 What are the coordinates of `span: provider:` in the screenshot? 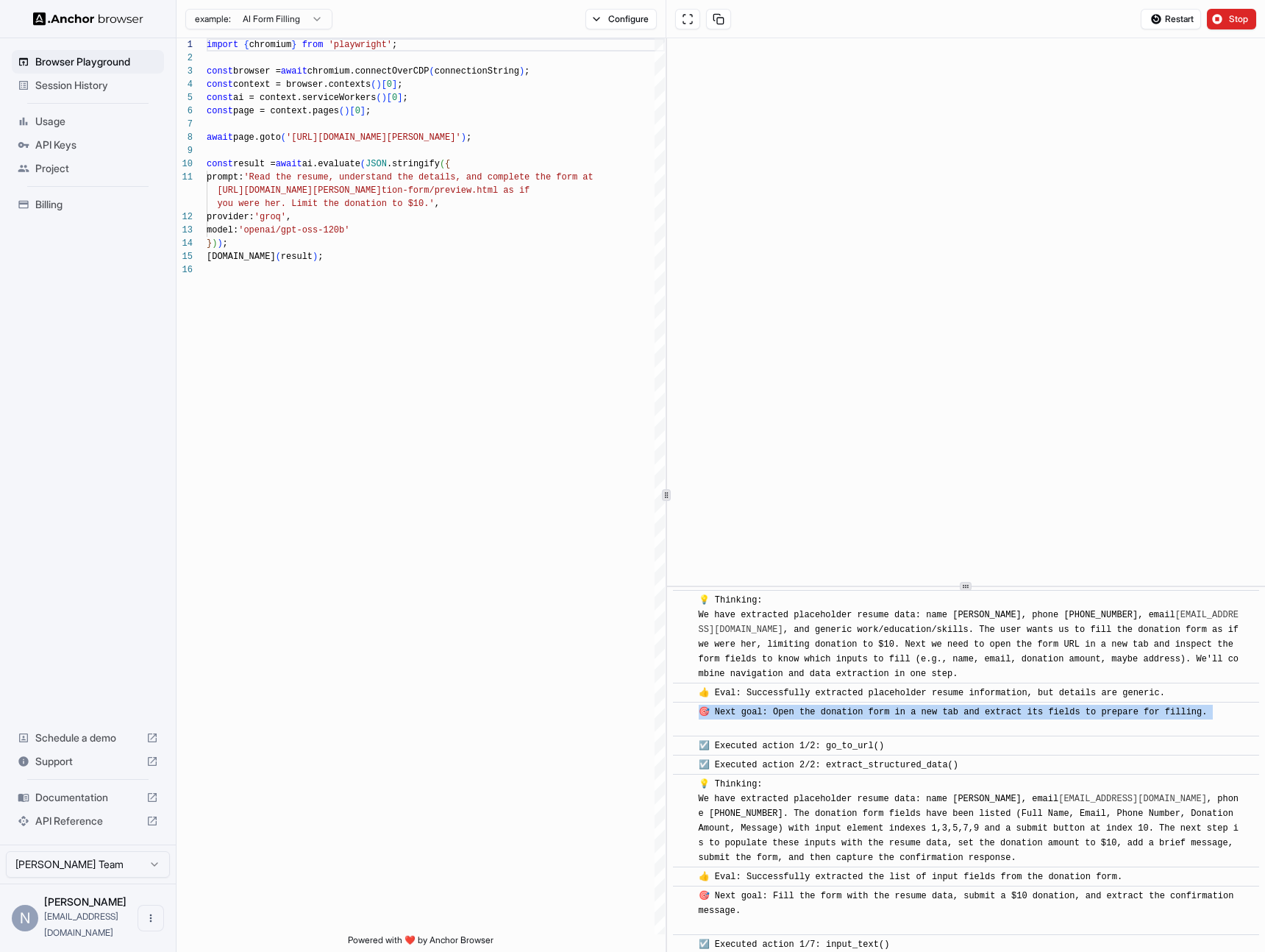 It's located at (230, 216).